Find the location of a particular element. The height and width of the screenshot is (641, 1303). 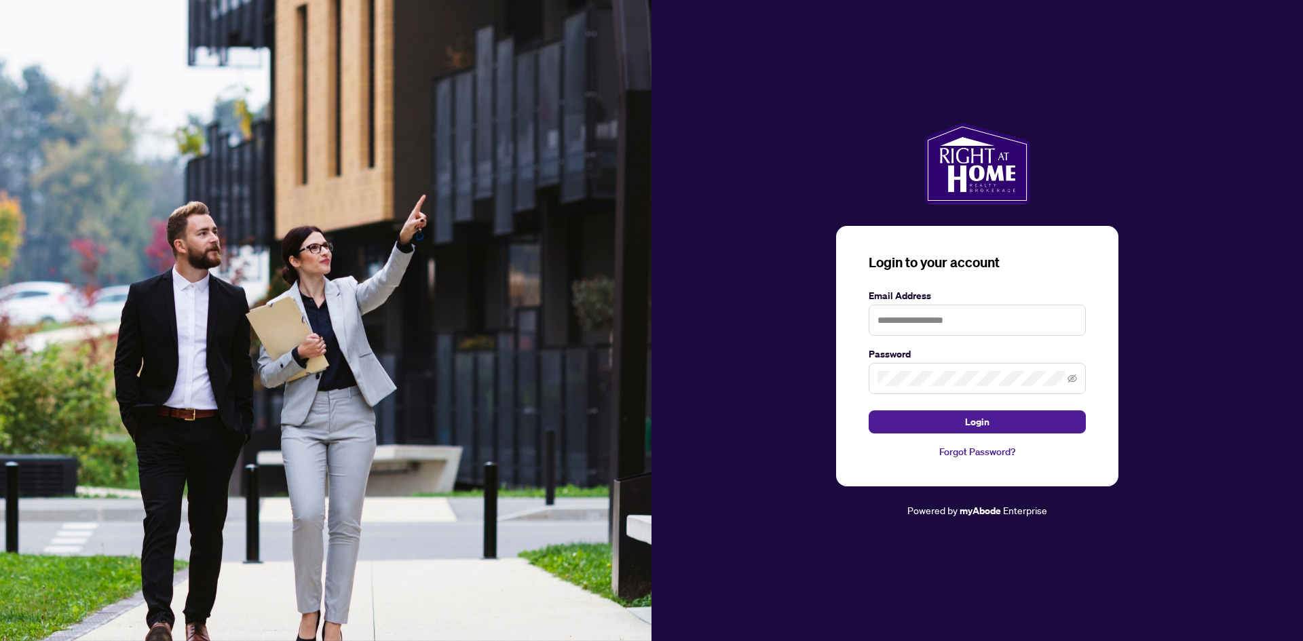

h3: Login to your account is located at coordinates (977, 263).